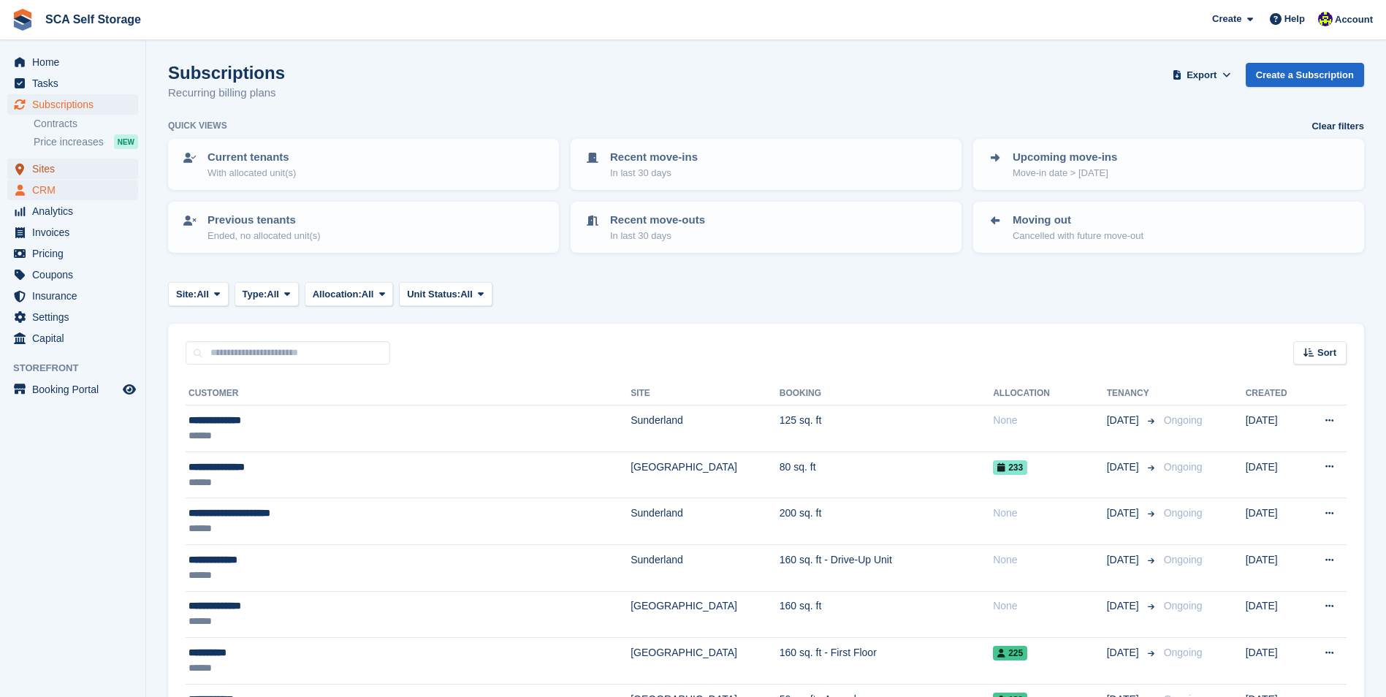 Image resolution: width=1386 pixels, height=697 pixels. I want to click on span: Pricing, so click(76, 254).